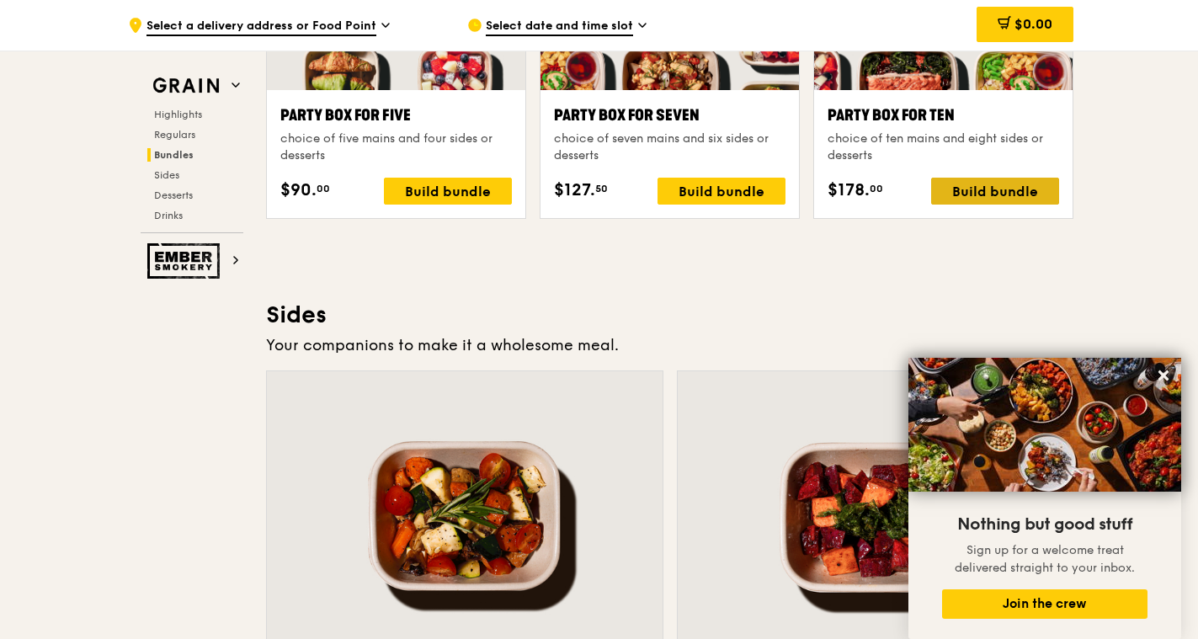 The image size is (1198, 639). I want to click on div: Party Box for Seven, so click(669, 115).